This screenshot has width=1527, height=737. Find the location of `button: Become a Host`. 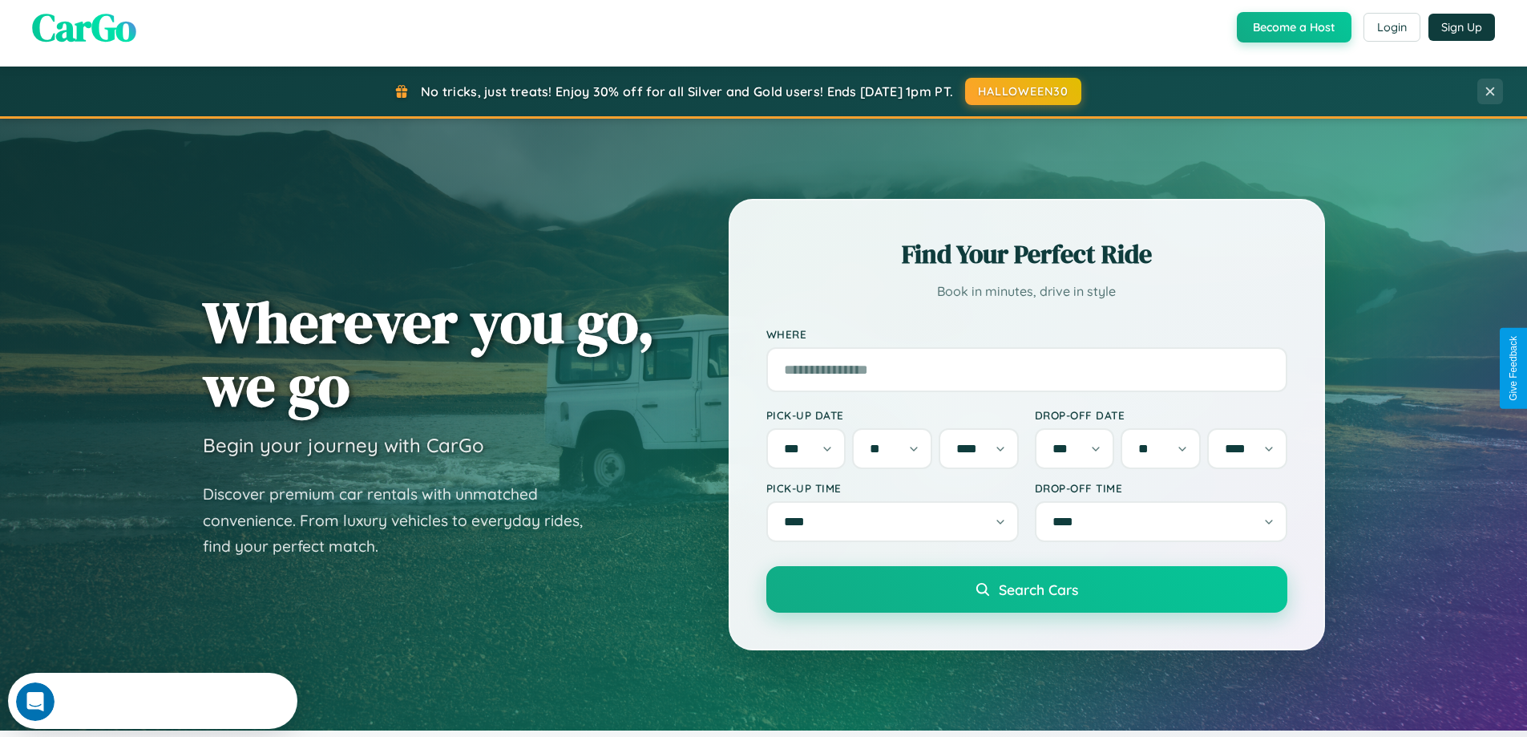

button: Become a Host is located at coordinates (1294, 27).